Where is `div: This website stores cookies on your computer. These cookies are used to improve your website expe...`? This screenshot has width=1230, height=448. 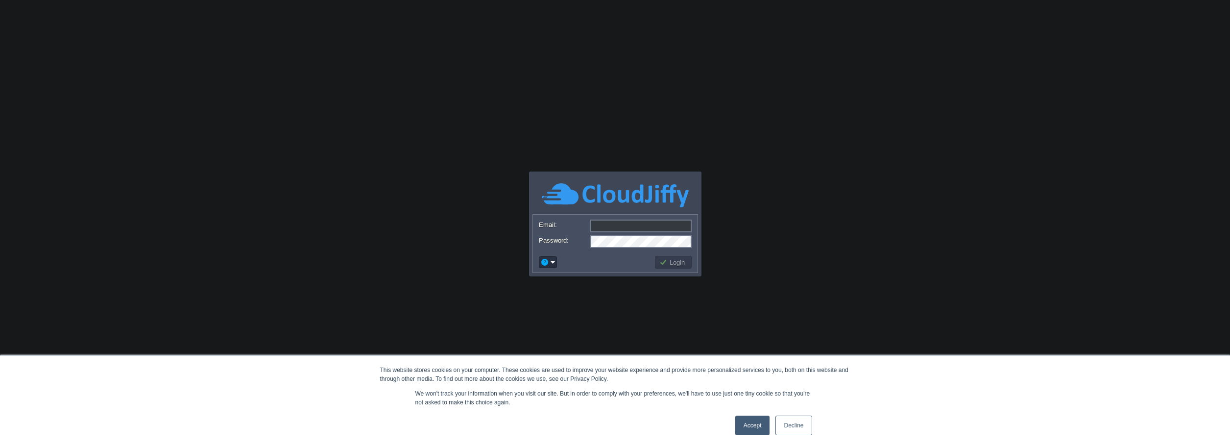 div: This website stores cookies on your computer. These cookies are used to improve your website expe... is located at coordinates (615, 374).